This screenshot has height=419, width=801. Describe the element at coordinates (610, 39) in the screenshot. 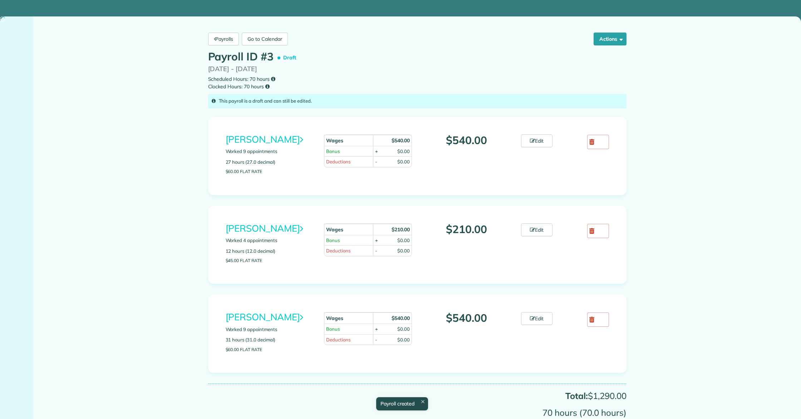

I see `button: Actions` at that location.